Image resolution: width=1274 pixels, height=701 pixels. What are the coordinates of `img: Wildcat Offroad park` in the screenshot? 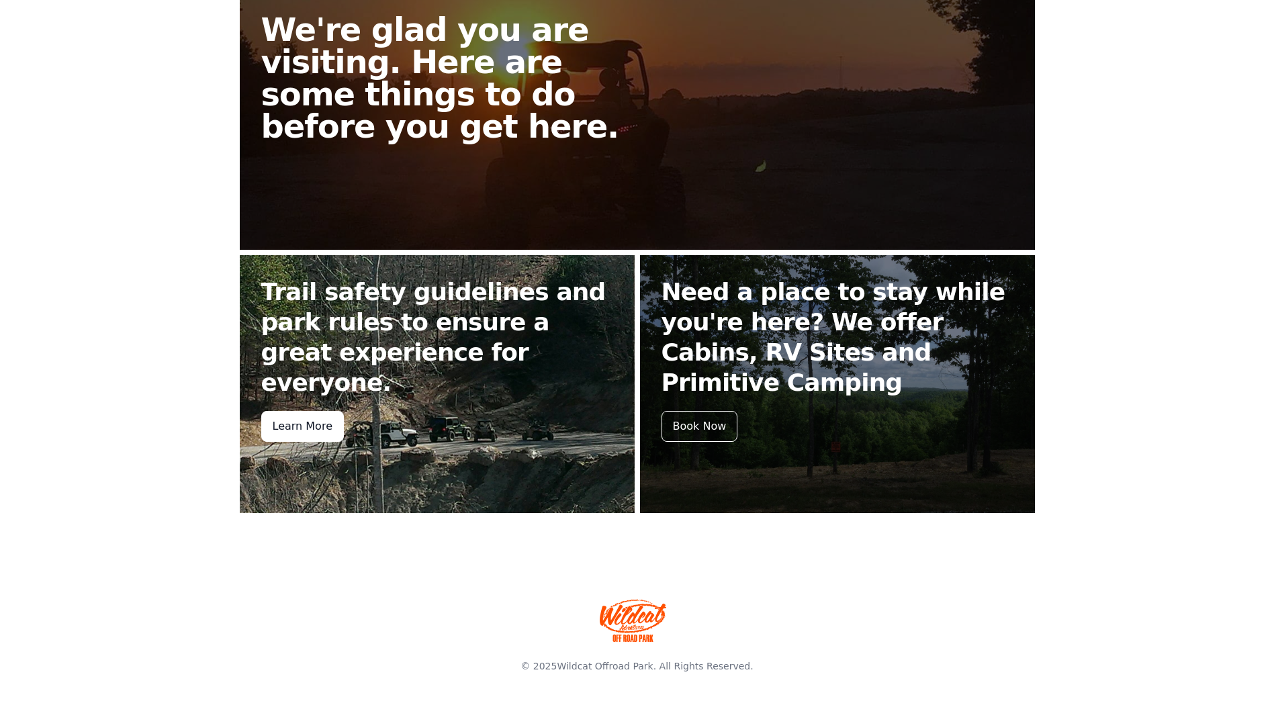 It's located at (634, 621).